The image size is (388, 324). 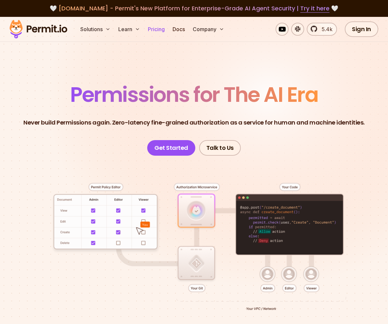 What do you see at coordinates (361, 29) in the screenshot?
I see `a: Sign In` at bounding box center [361, 29].